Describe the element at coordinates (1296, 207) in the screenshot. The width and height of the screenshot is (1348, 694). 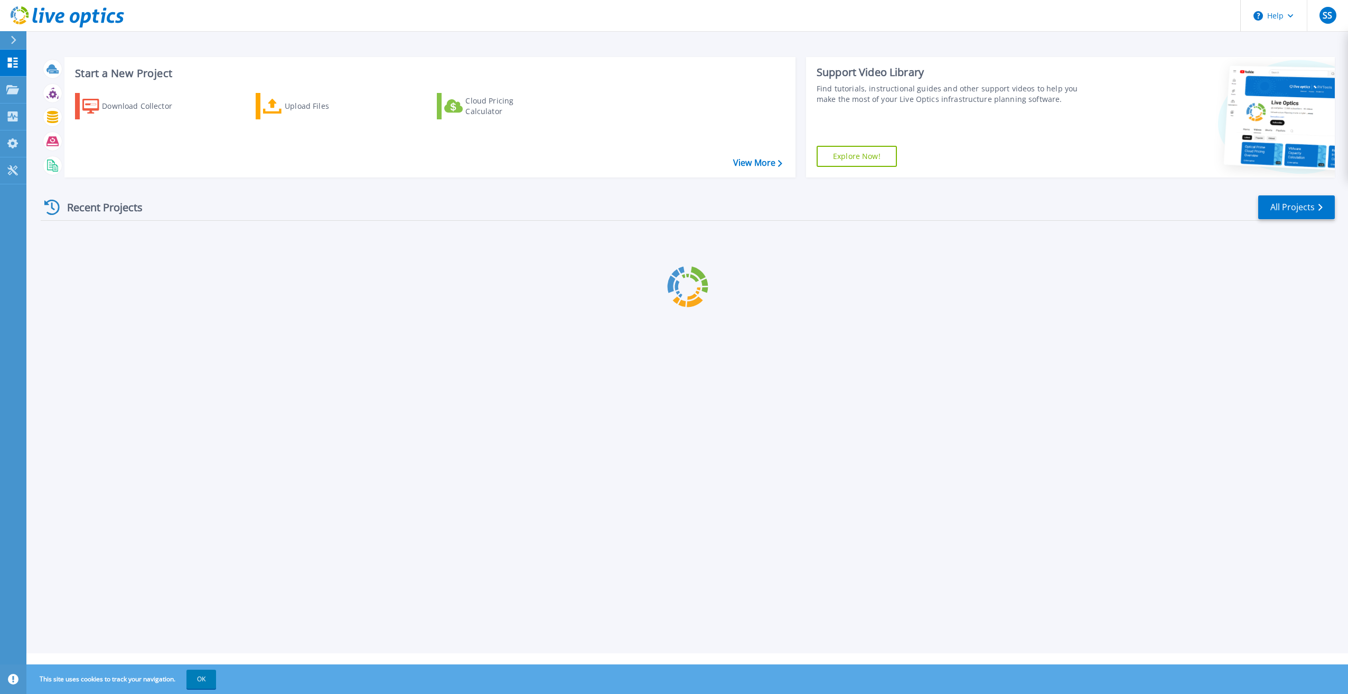
I see `a: All Projects` at that location.